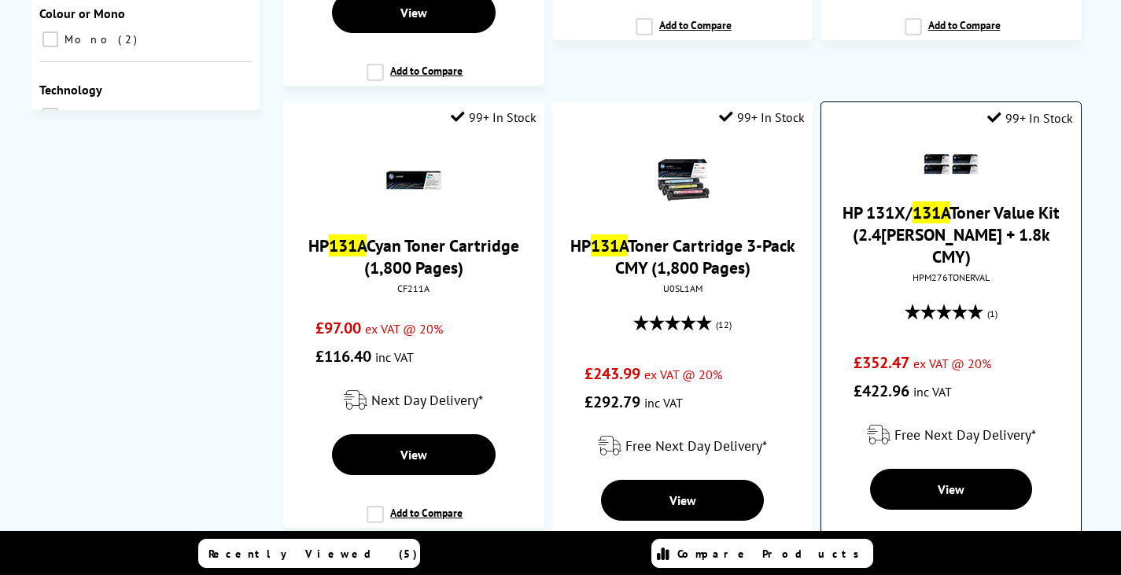 This screenshot has width=1121, height=575. I want to click on input: Mono 2, so click(50, 39).